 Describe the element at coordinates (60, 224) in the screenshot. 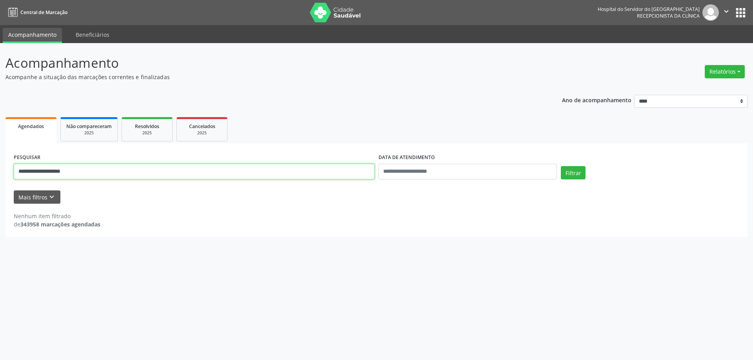

I see `strong: 343958 marcações agendadas` at that location.